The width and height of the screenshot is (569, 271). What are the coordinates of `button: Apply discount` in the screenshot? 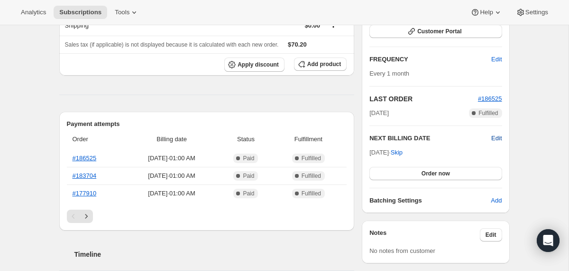 It's located at (254, 65).